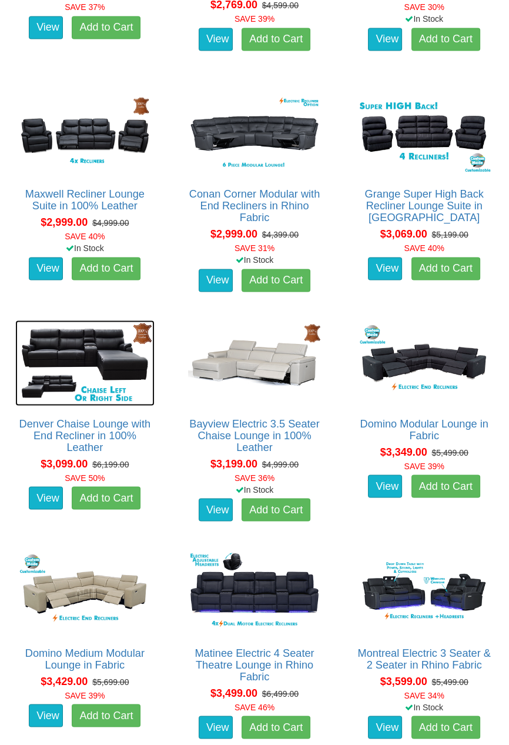  I want to click on font: SAVE 31%, so click(255, 248).